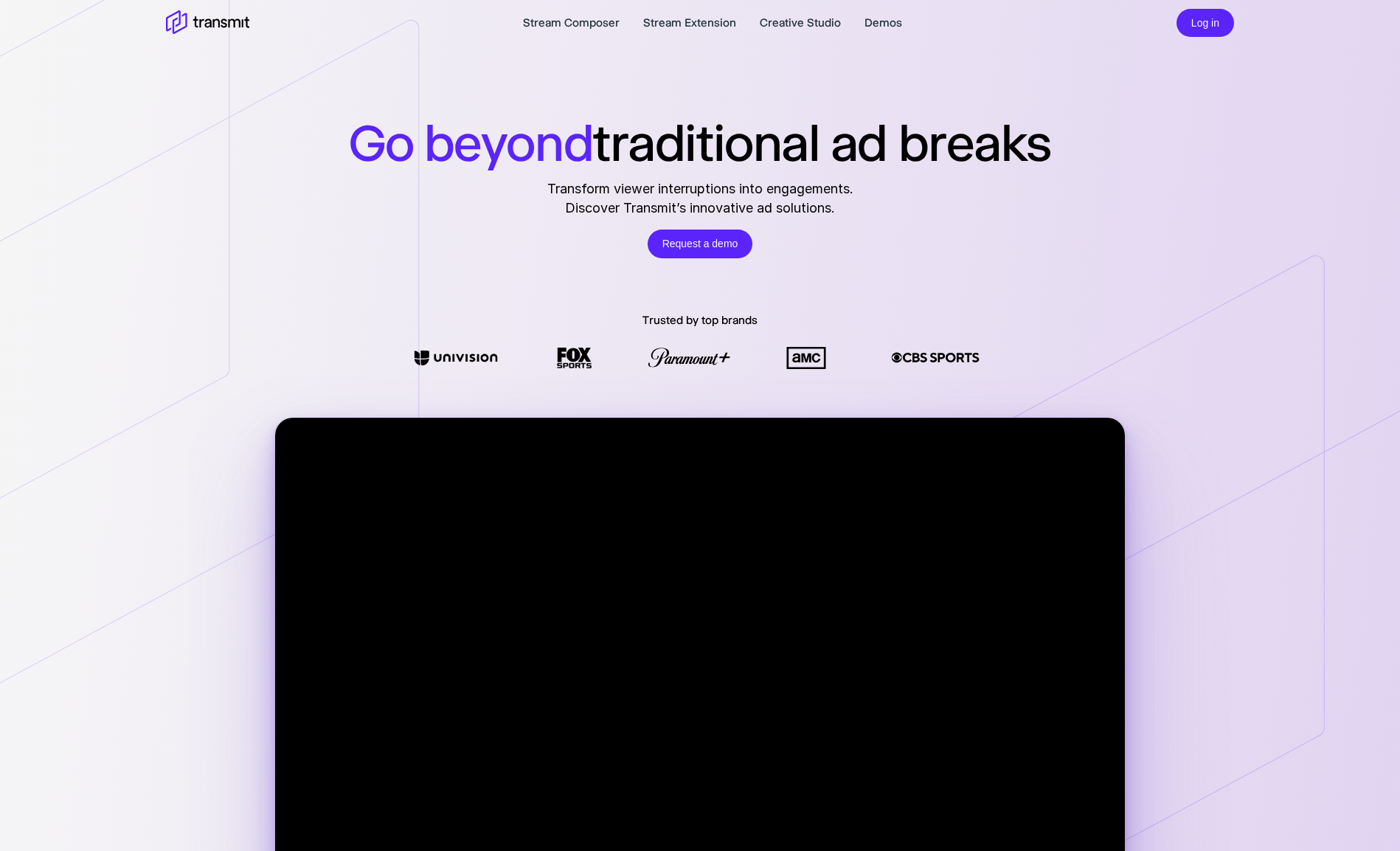  Describe the element at coordinates (700, 243) in the screenshot. I see `a: Request a demo` at that location.